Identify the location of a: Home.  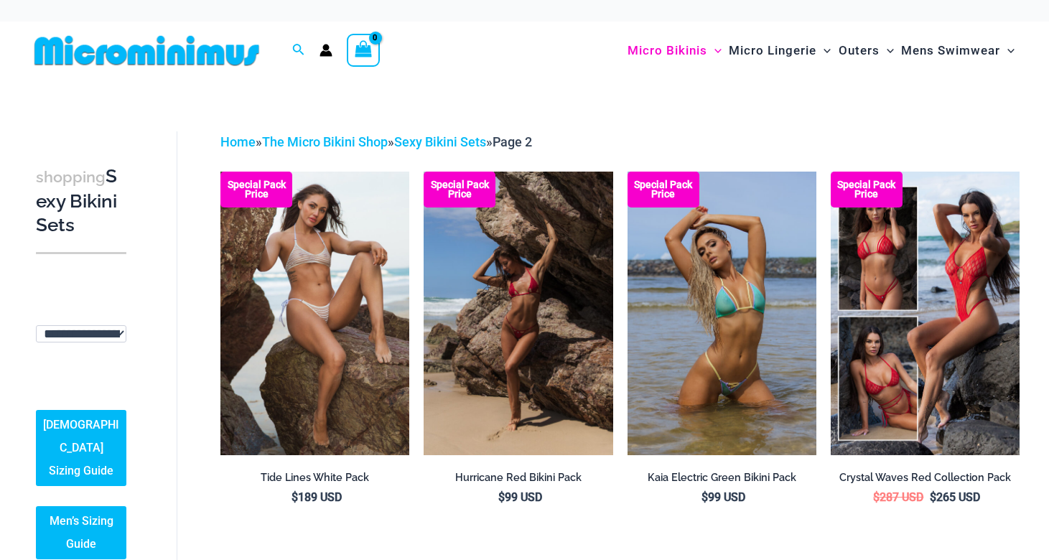
(238, 141).